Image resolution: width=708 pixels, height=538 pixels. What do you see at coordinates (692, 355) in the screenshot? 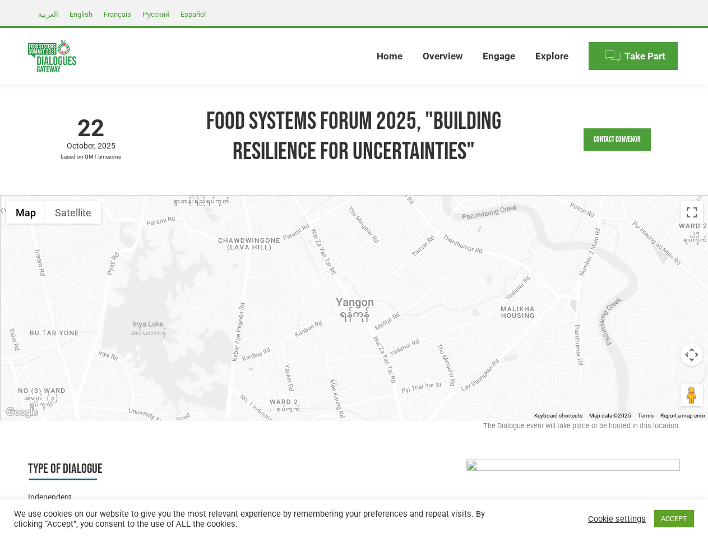
I see `button: Map camera controls` at bounding box center [692, 355].